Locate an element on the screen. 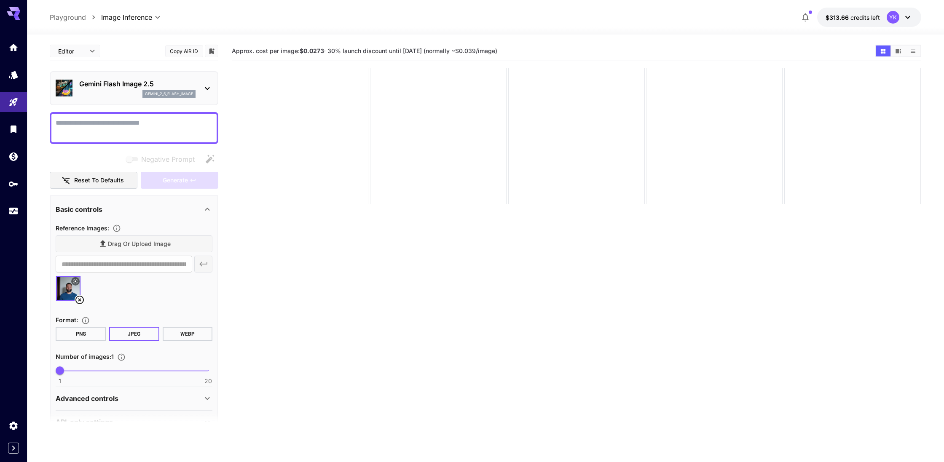  button: Copy AIR ID is located at coordinates (184, 51).